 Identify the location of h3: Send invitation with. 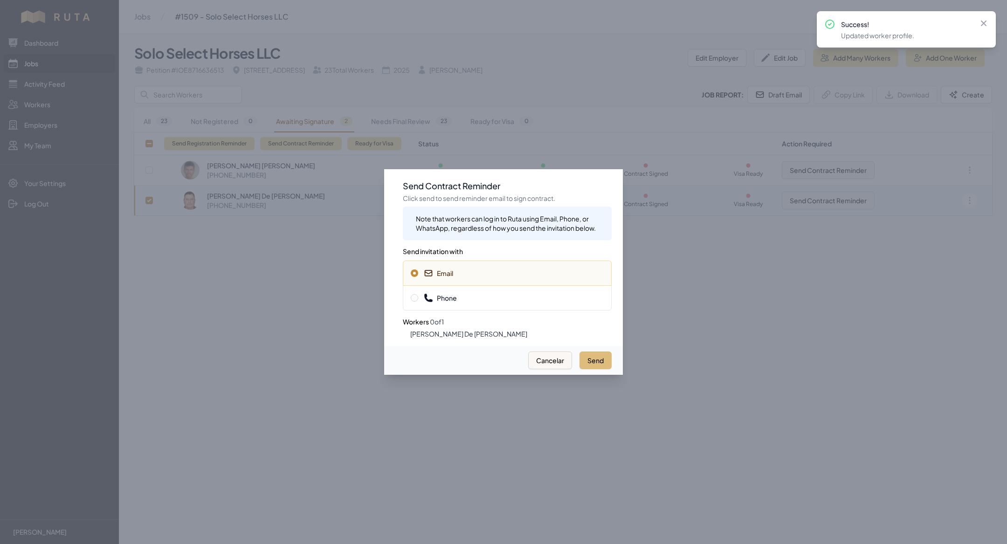
(507, 248).